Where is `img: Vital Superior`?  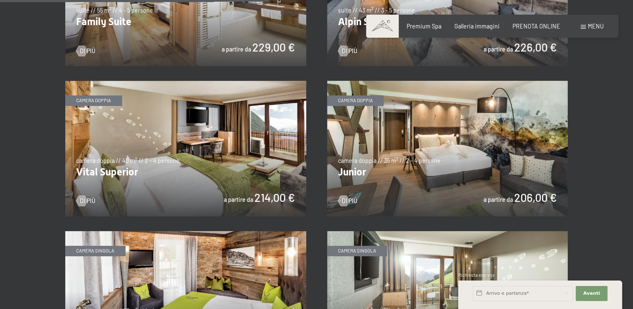
img: Vital Superior is located at coordinates (186, 149).